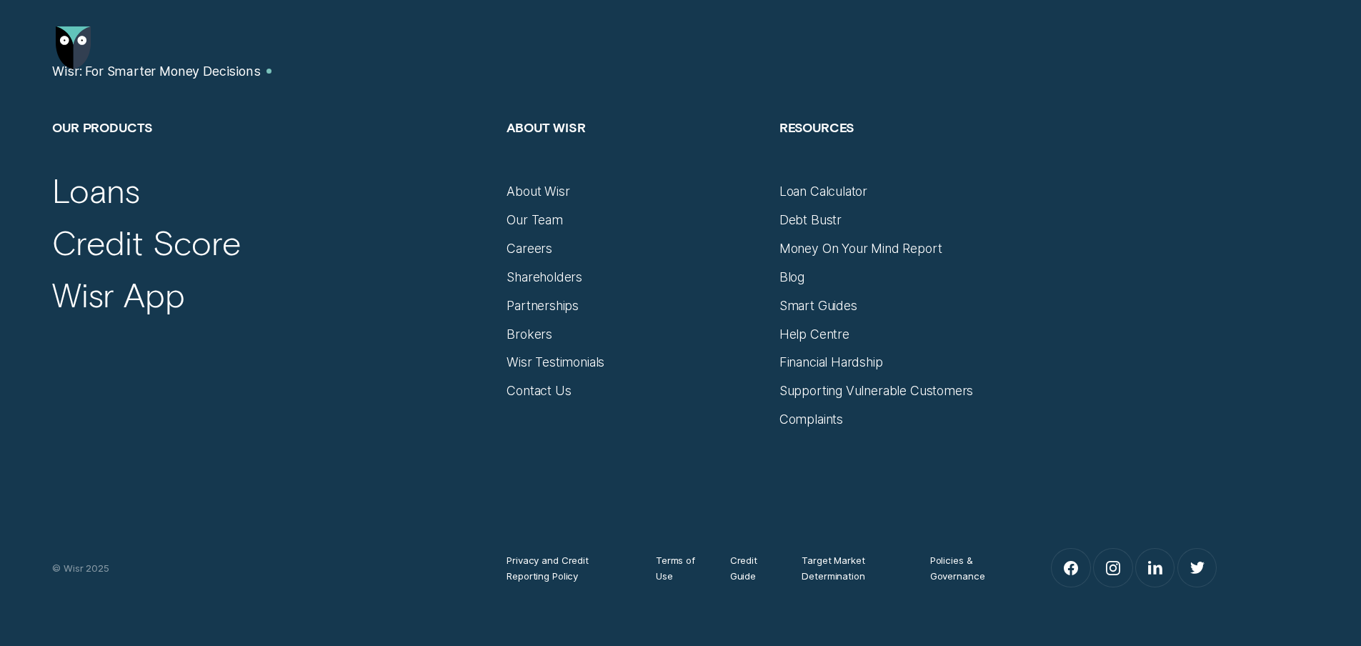  I want to click on a: Contact Us, so click(539, 391).